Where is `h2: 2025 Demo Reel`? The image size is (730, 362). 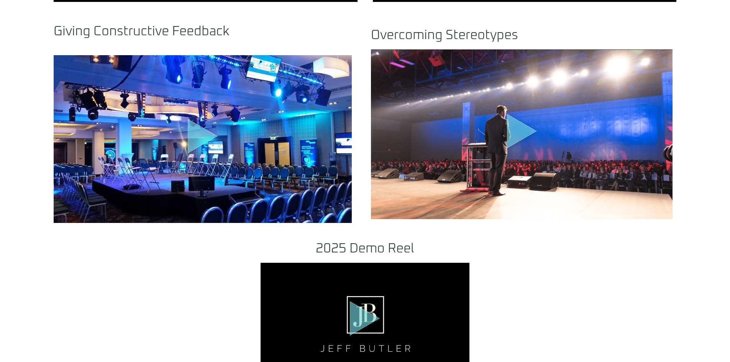 h2: 2025 Demo Reel is located at coordinates (365, 249).